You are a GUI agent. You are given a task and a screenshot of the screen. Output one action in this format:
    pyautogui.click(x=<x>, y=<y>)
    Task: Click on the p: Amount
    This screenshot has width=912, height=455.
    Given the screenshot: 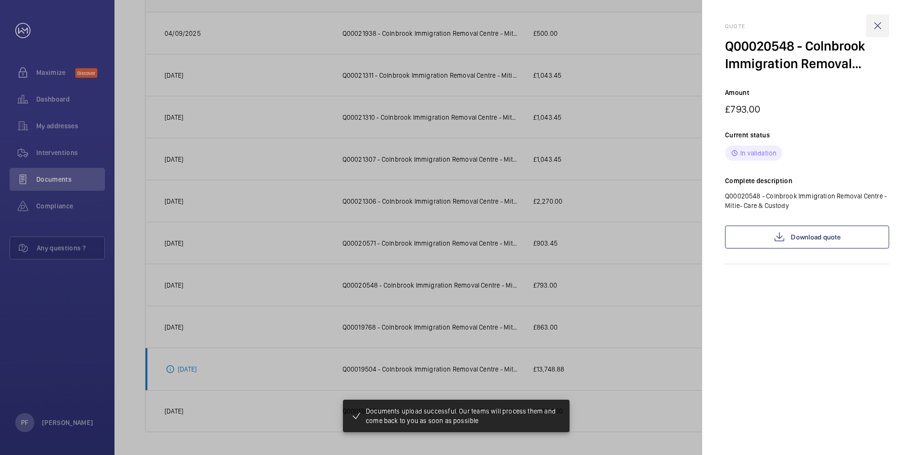 What is the action you would take?
    pyautogui.click(x=807, y=93)
    